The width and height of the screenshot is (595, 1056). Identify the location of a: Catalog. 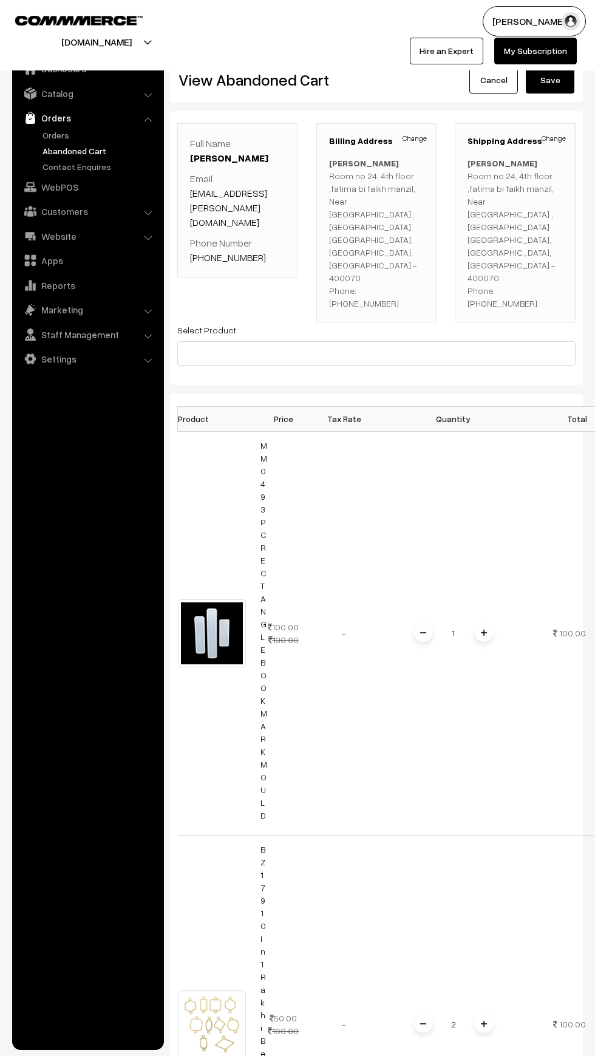
(87, 94).